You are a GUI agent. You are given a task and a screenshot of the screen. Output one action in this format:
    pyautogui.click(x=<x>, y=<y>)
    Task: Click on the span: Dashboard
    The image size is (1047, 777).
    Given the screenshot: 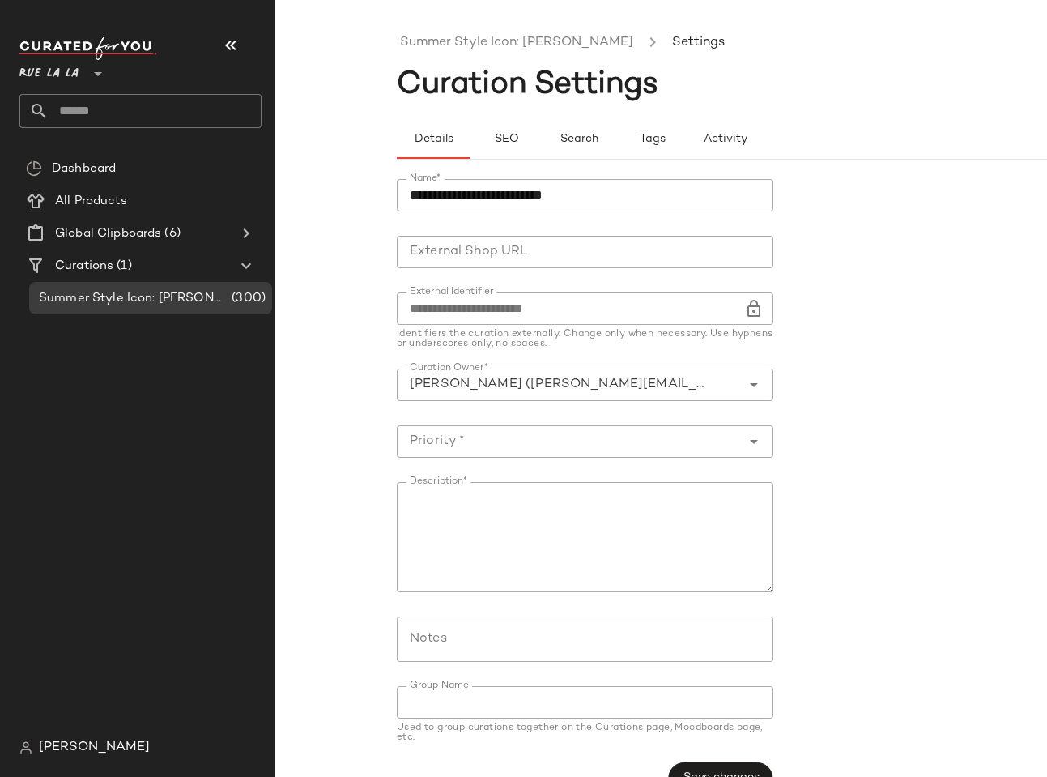 What is the action you would take?
    pyautogui.click(x=83, y=168)
    